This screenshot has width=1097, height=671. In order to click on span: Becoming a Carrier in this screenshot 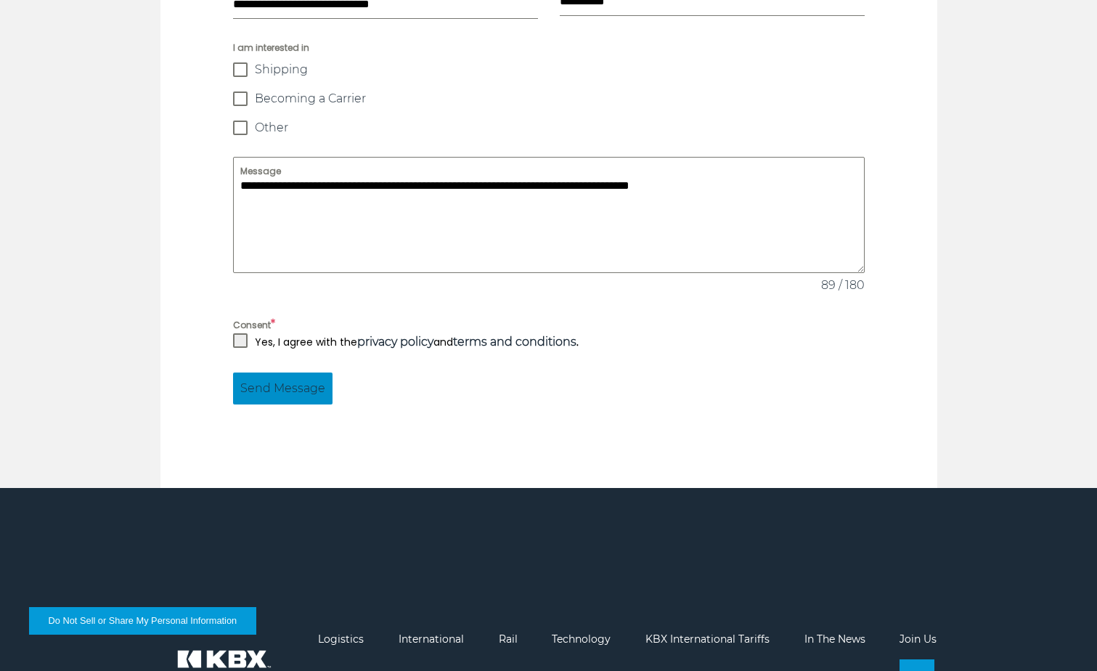, I will do `click(310, 99)`.